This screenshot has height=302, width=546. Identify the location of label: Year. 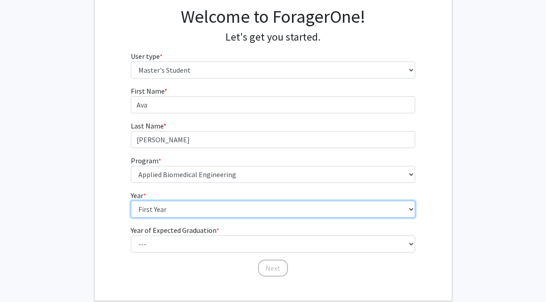
(138, 195).